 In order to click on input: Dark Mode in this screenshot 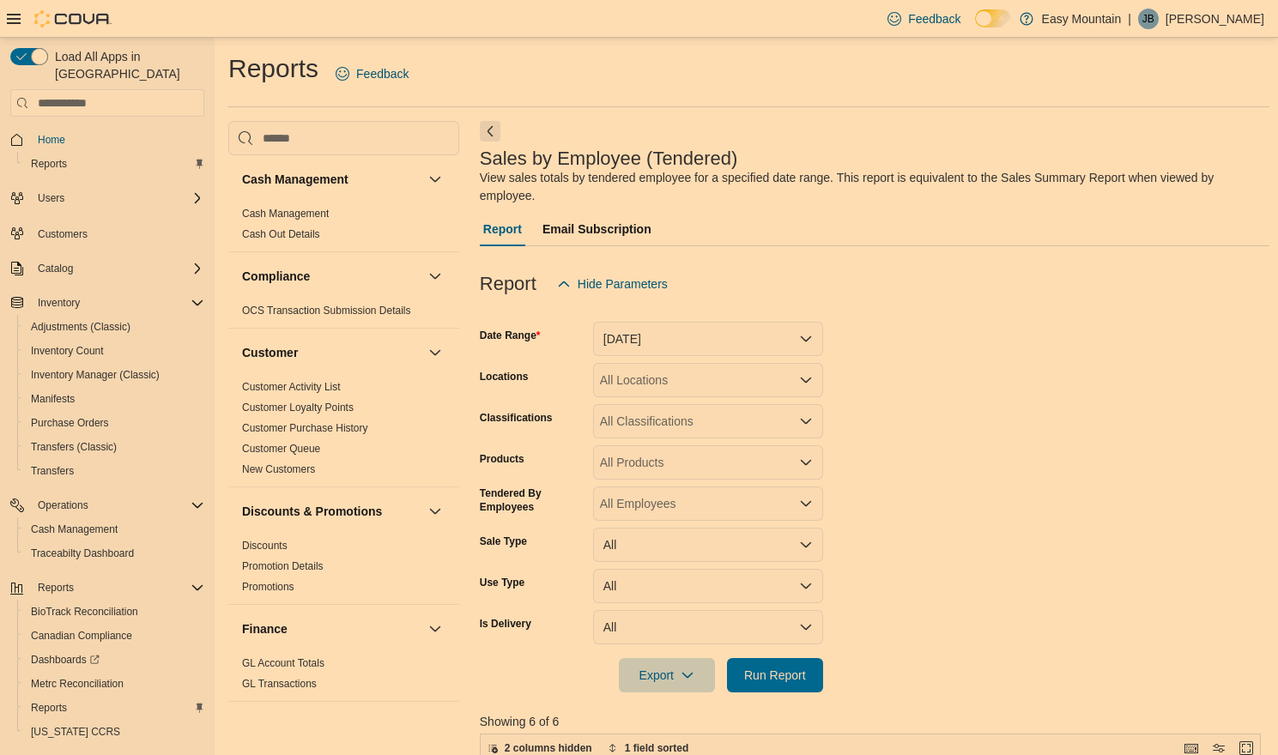, I will do `click(993, 18)`.